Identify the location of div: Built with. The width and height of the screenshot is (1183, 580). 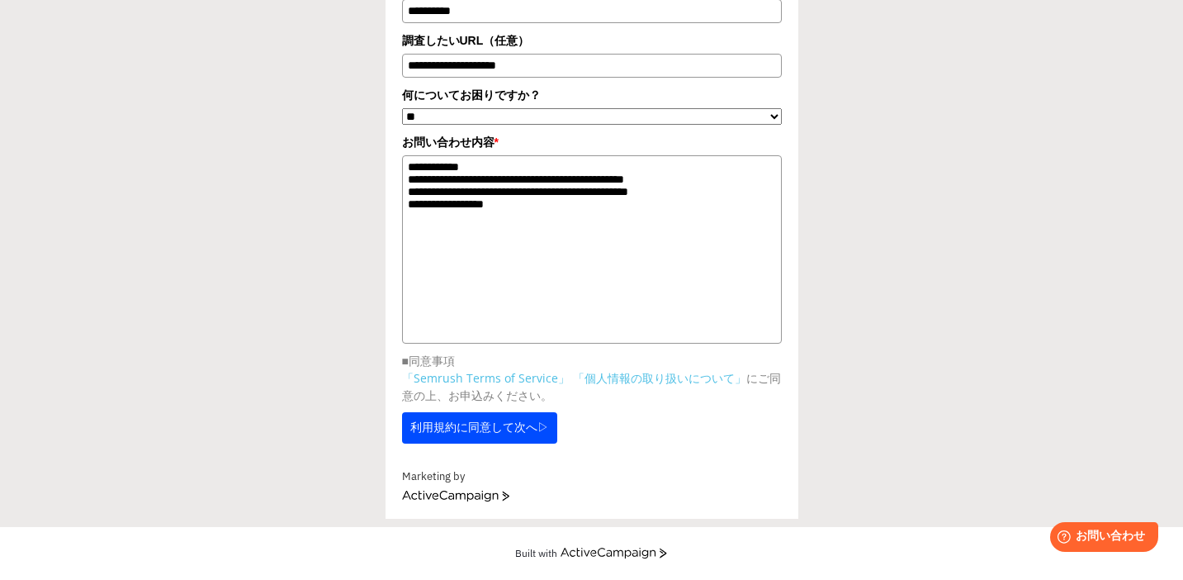
(536, 552).